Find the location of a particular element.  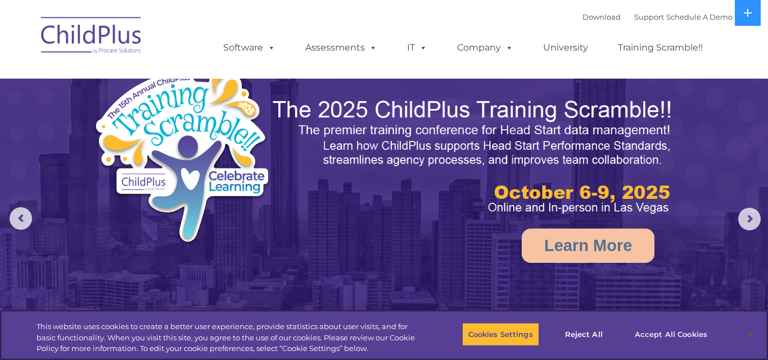

a: IT is located at coordinates (417, 48).